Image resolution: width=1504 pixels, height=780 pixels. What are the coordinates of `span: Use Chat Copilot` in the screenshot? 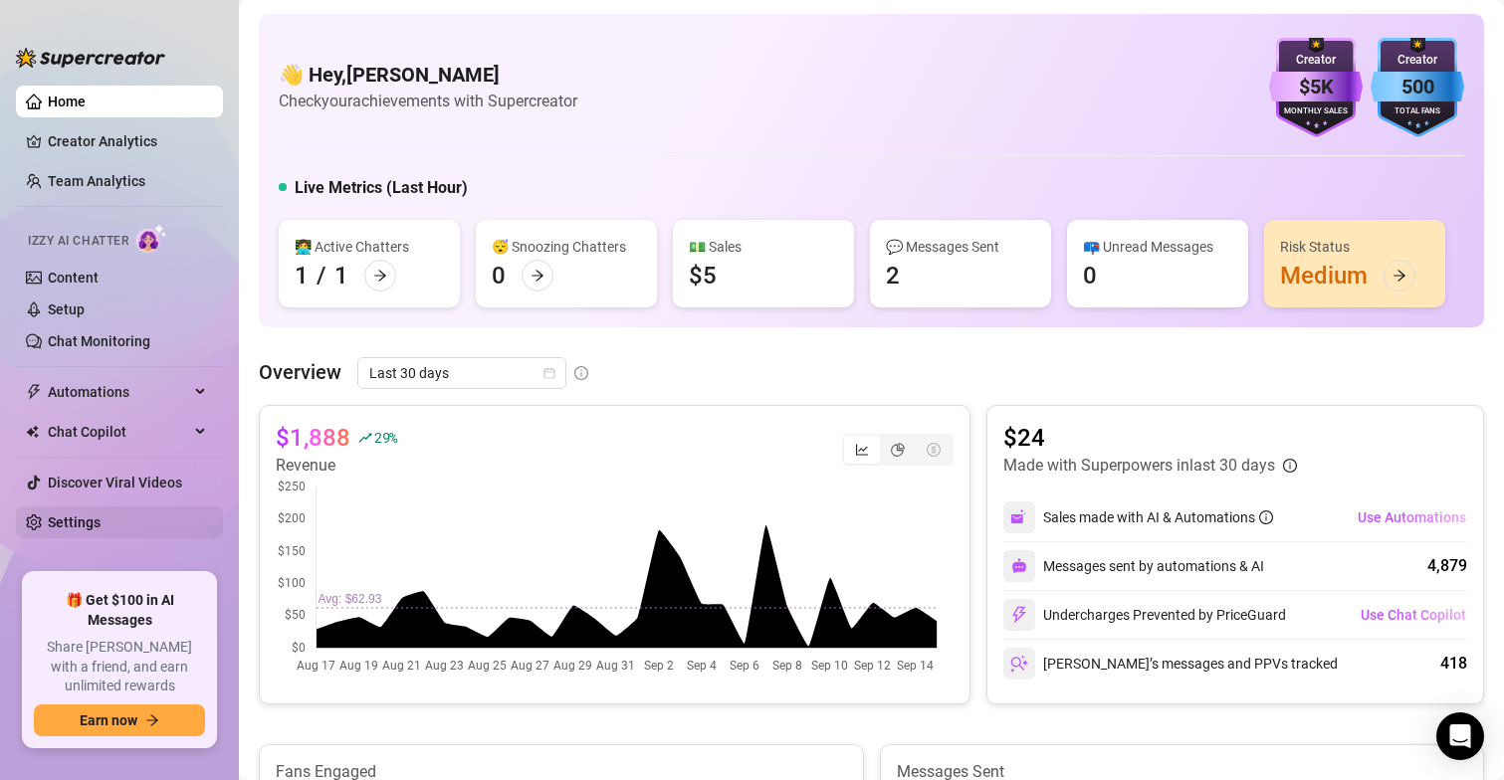 It's located at (1413, 615).